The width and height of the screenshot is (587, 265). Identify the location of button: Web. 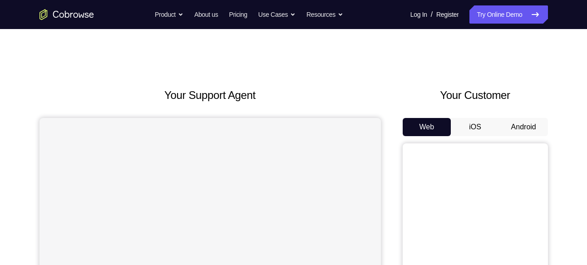
(427, 127).